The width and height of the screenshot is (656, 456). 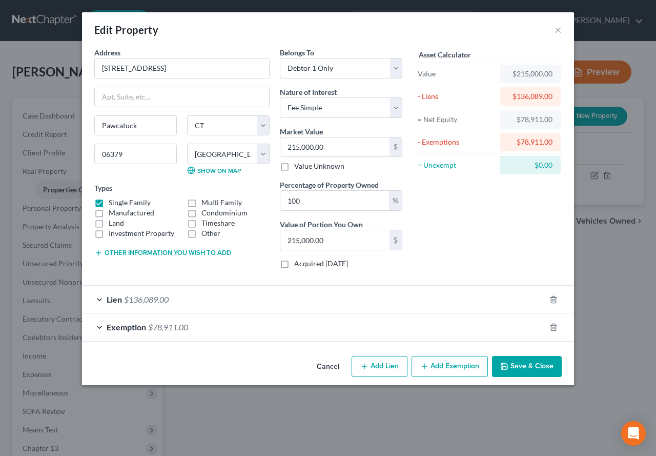 What do you see at coordinates (456, 74) in the screenshot?
I see `div: Value` at bounding box center [456, 74].